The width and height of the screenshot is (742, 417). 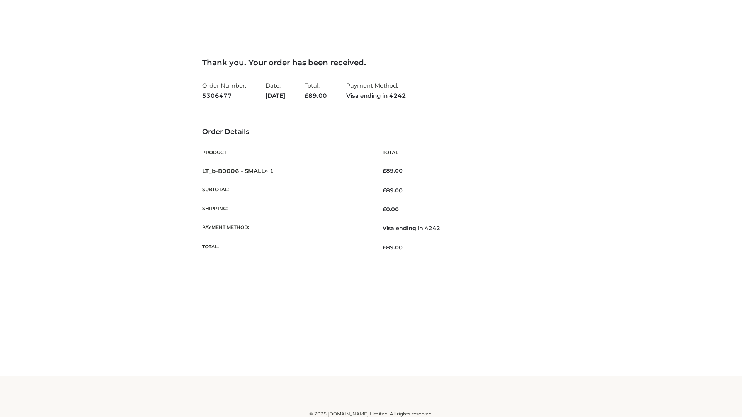 I want to click on td: Visa ending in 4242, so click(x=455, y=228).